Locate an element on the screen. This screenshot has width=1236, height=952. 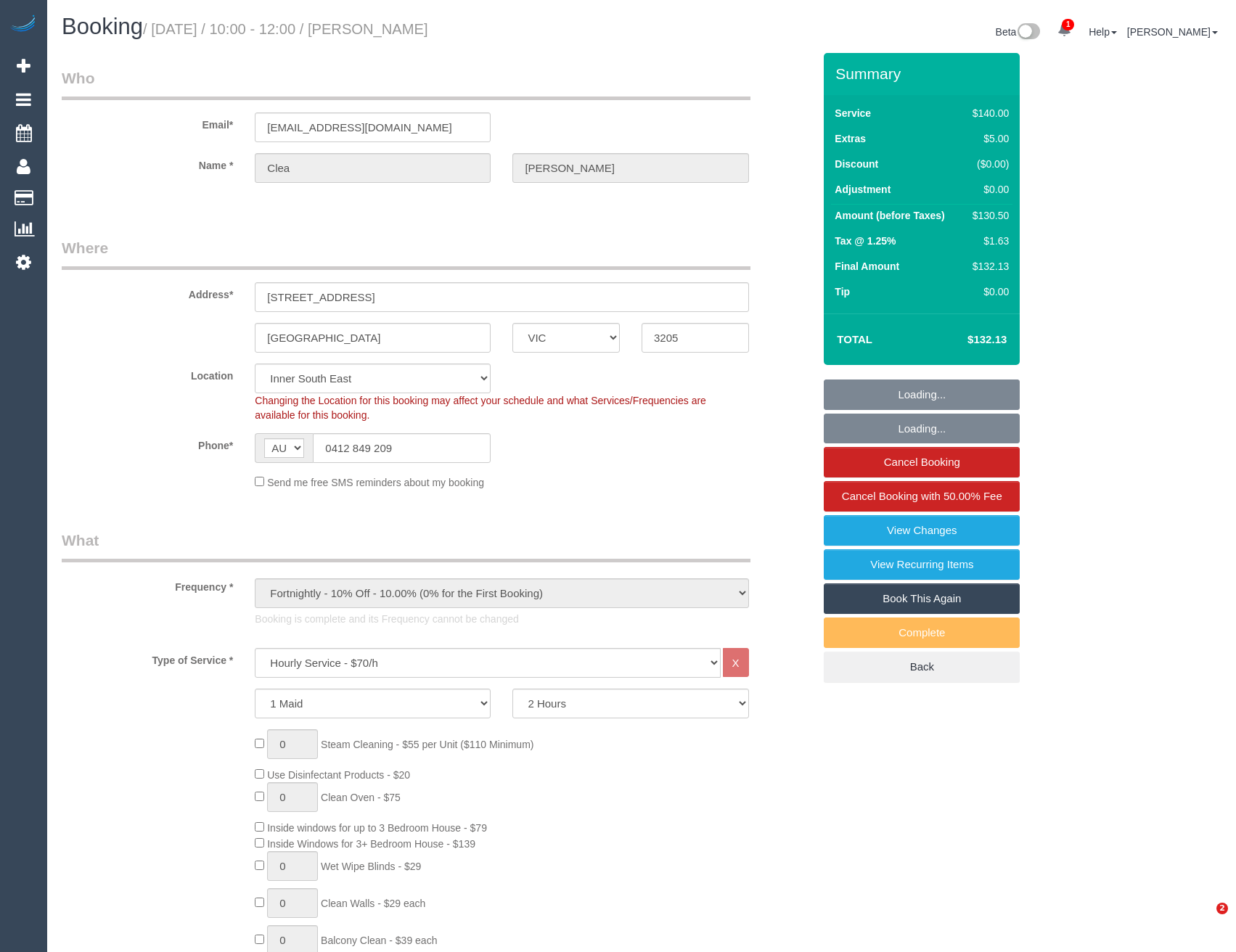
label: Discount is located at coordinates (857, 164).